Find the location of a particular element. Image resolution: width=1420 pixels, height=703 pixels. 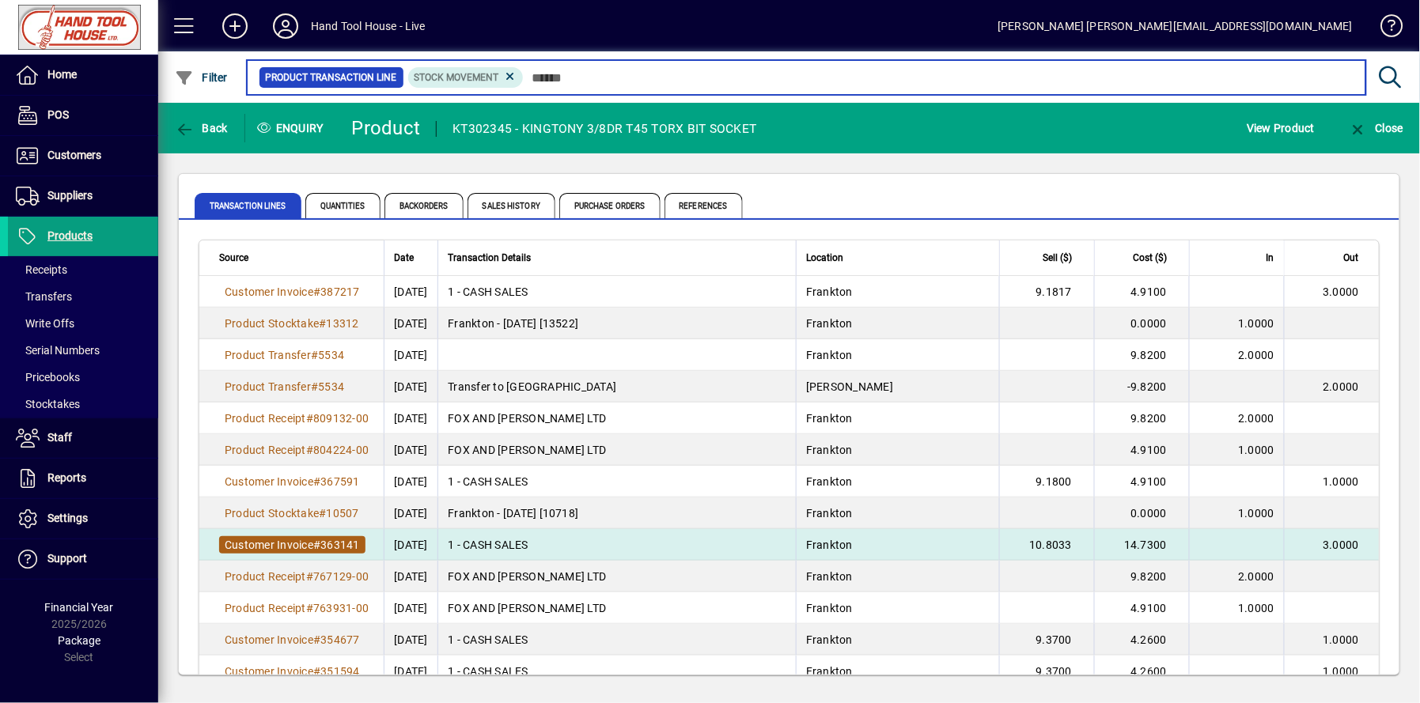

span: Transaction Details is located at coordinates (489, 258).